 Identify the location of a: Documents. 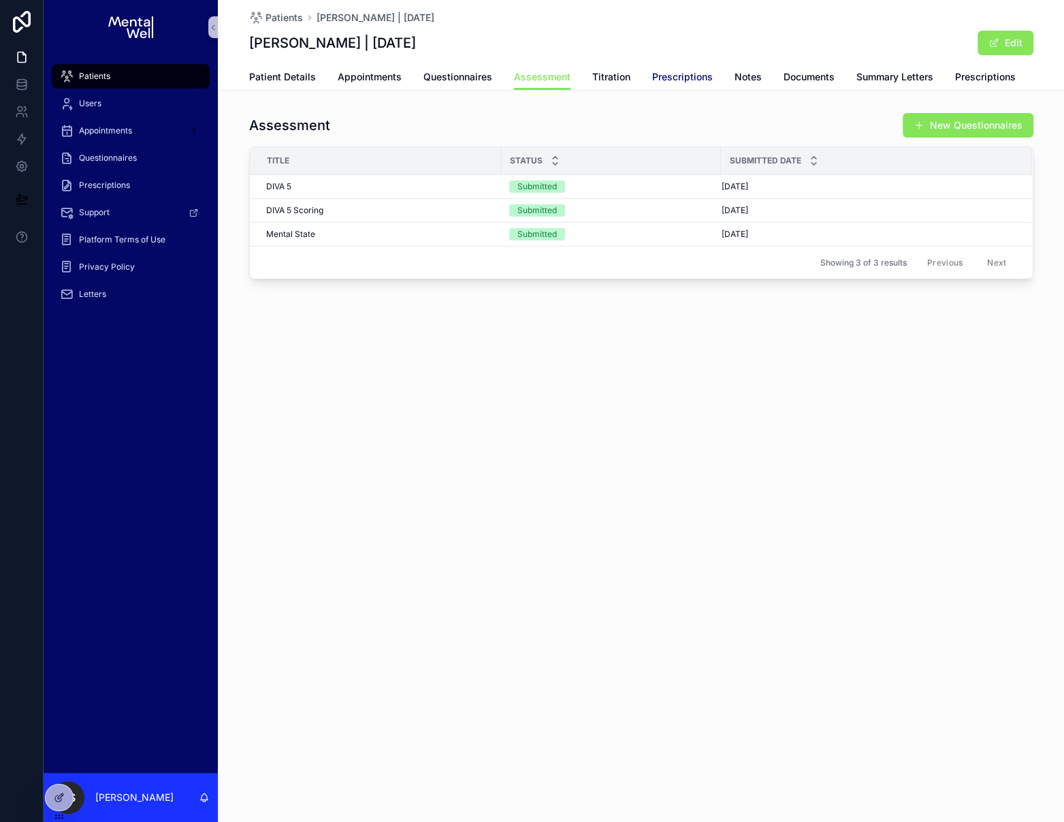
(809, 78).